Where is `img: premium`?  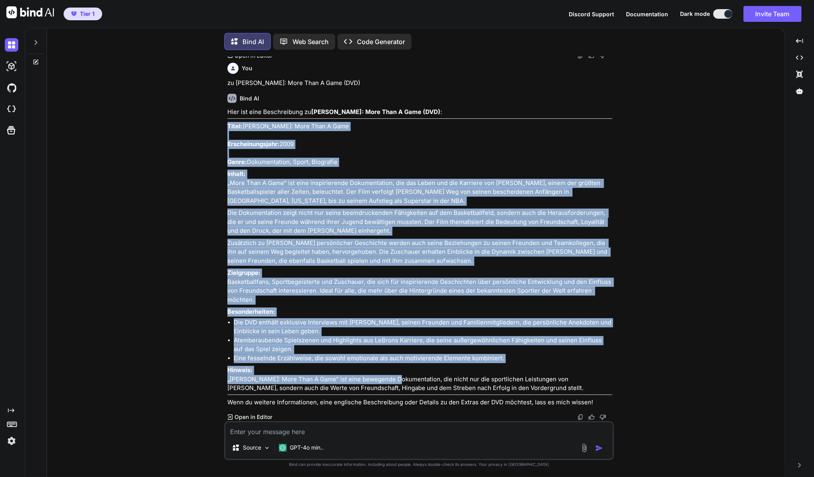
img: premium is located at coordinates (74, 14).